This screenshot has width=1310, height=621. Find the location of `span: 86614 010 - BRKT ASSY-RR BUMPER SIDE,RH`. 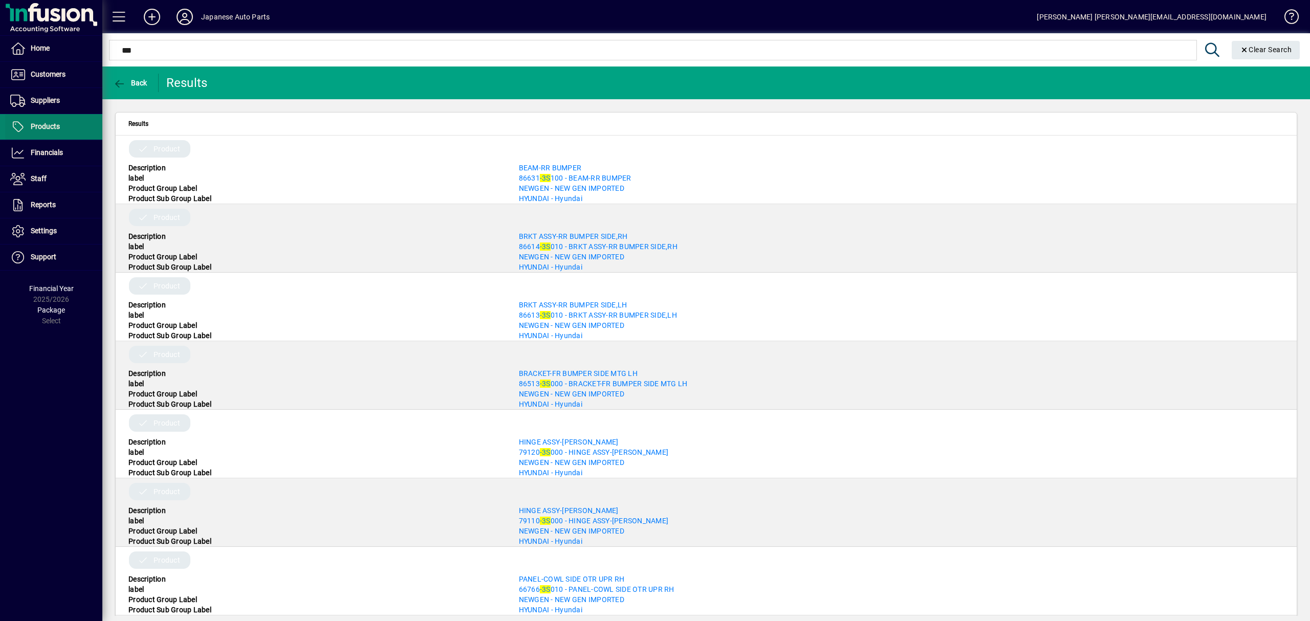

span: 86614 010 - BRKT ASSY-RR BUMPER SIDE,RH is located at coordinates (598, 247).